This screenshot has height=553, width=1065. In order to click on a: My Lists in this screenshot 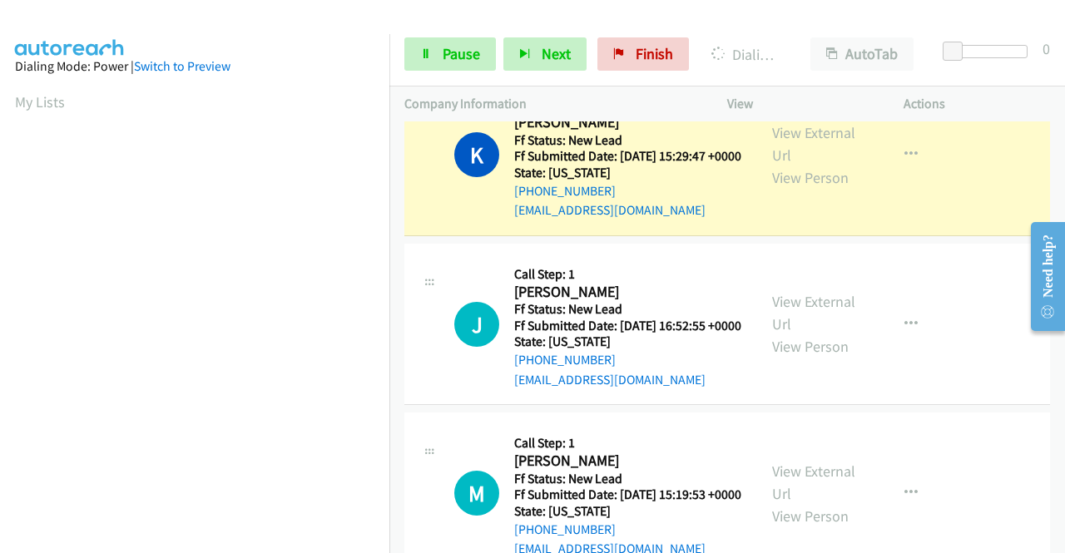, I will do `click(40, 101)`.